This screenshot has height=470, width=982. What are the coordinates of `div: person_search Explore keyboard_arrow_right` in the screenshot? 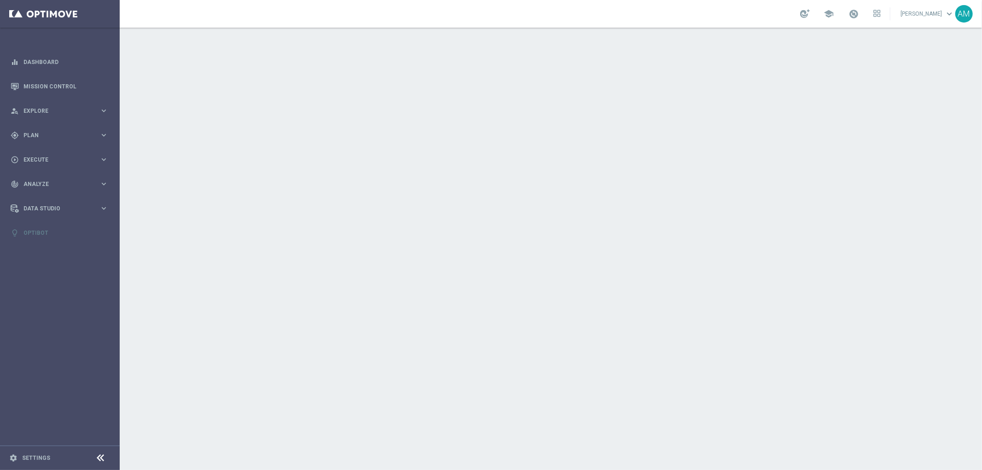 It's located at (59, 111).